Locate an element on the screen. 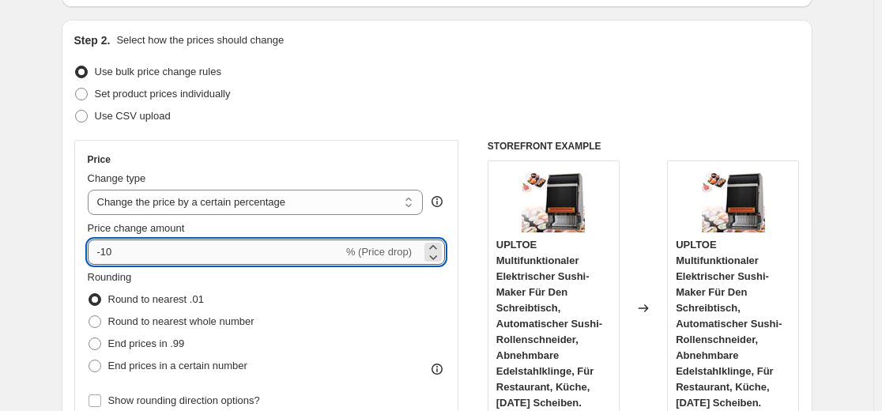 The width and height of the screenshot is (882, 411). h6: STOREFRONT EXAMPLE is located at coordinates (643, 146).